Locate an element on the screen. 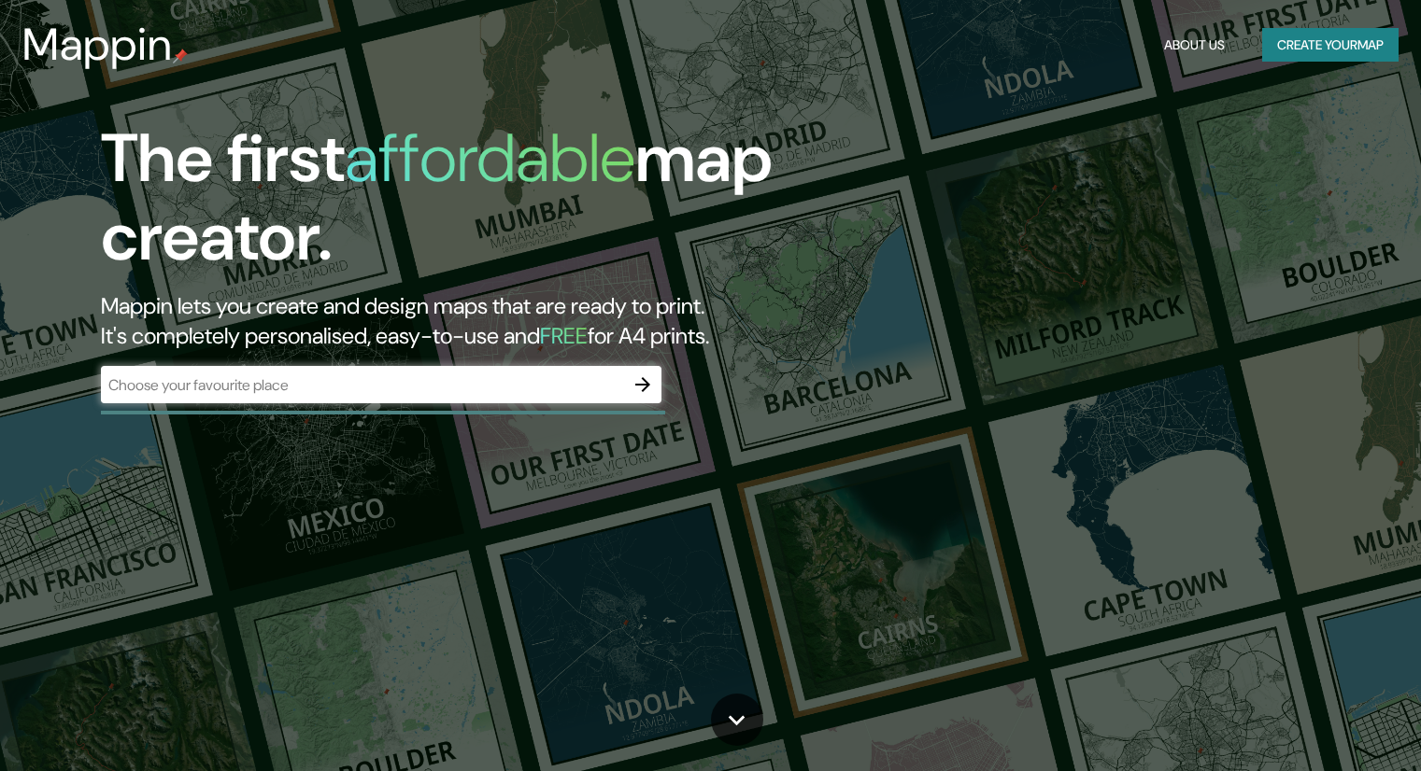  h1: affordable is located at coordinates (489, 158).